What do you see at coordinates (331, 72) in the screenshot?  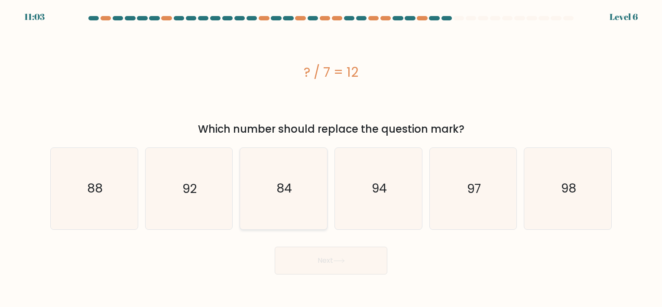 I see `div: ? / 7 = 12` at bounding box center [331, 72].